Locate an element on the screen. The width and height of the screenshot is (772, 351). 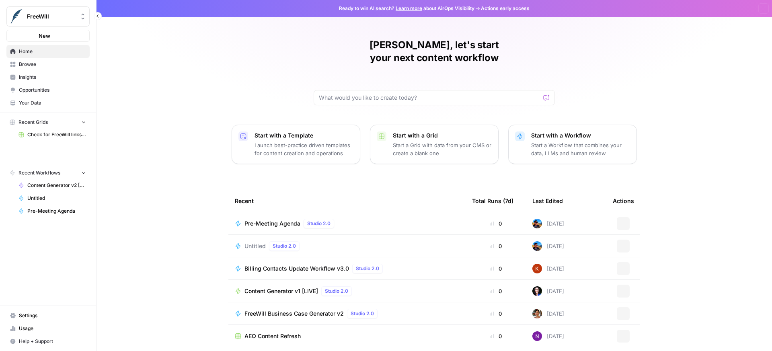
p: Start a Workflow that combines your data, LLMs and human review is located at coordinates (581, 149).